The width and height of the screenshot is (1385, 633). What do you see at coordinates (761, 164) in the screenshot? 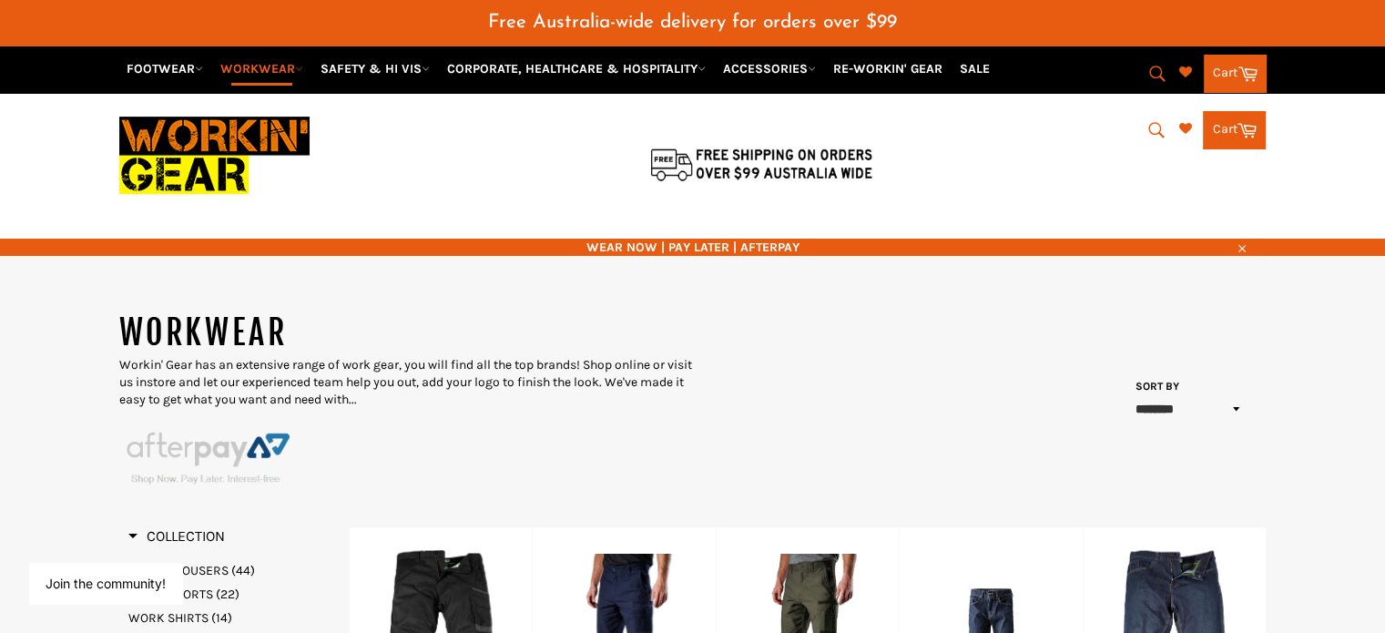
I see `img: Flat $9.95 shipping Australia wide` at bounding box center [761, 164].